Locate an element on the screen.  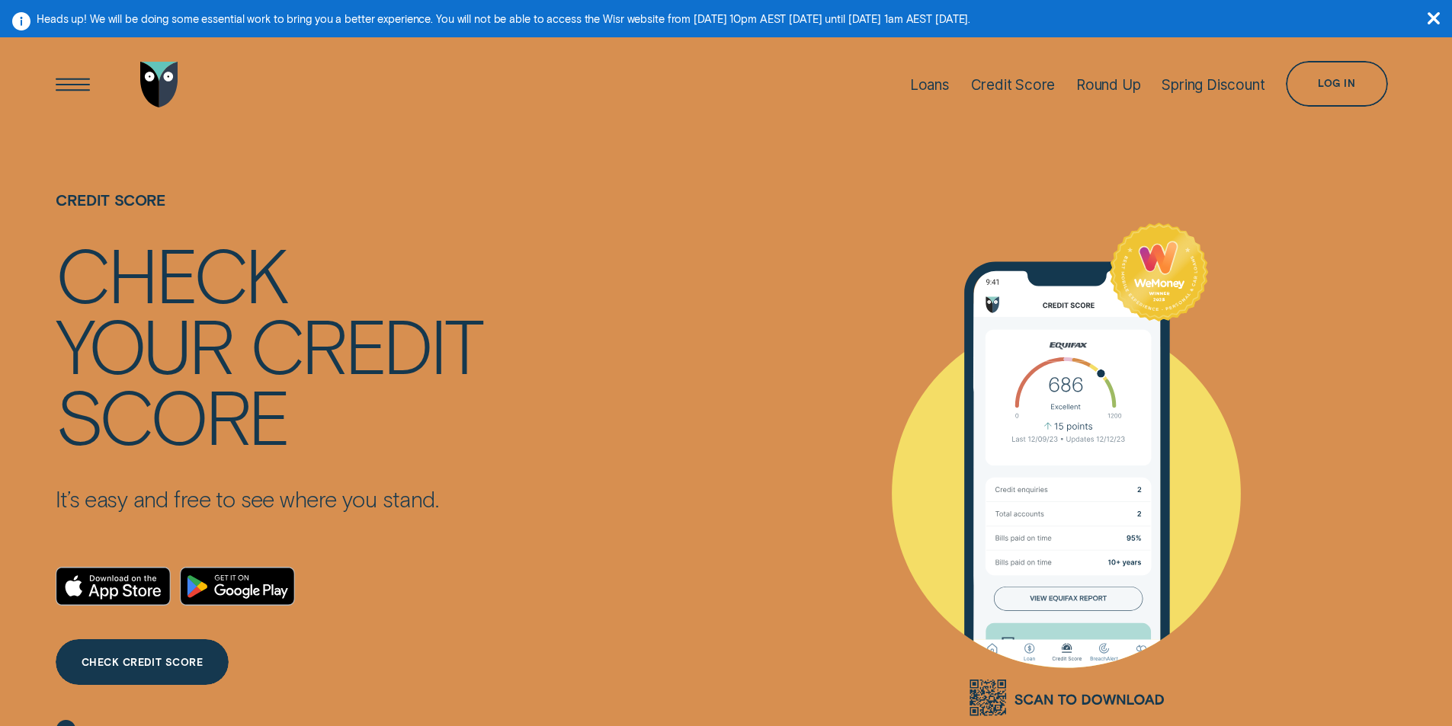
h1: Credit Score is located at coordinates (268, 214).